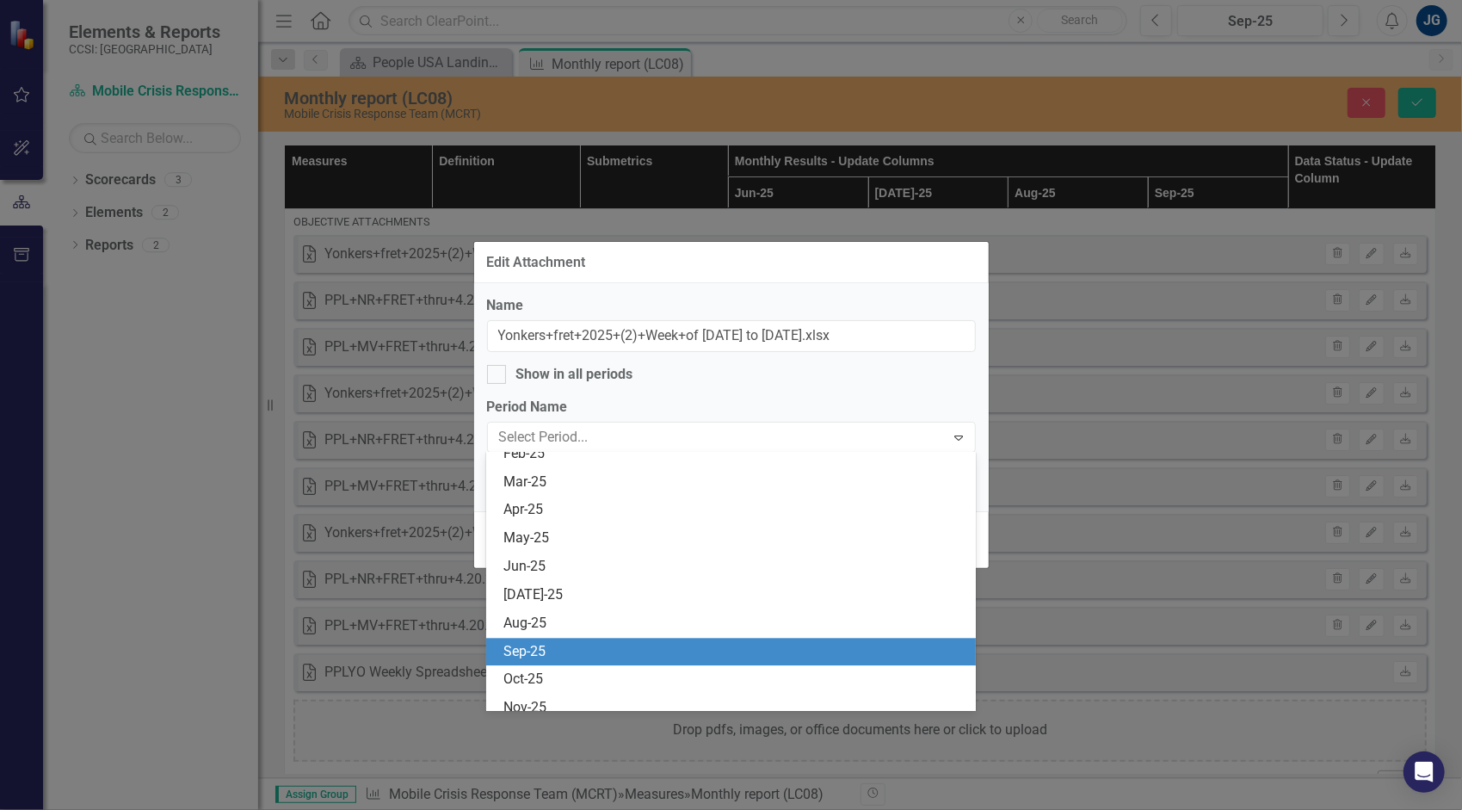  Describe the element at coordinates (731, 336) in the screenshot. I see `input: Name` at that location.